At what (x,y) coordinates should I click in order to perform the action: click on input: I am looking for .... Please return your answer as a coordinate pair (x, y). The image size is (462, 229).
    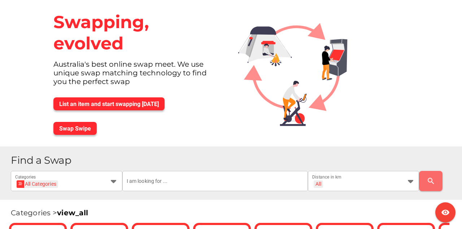
    Looking at the image, I should click on (215, 181).